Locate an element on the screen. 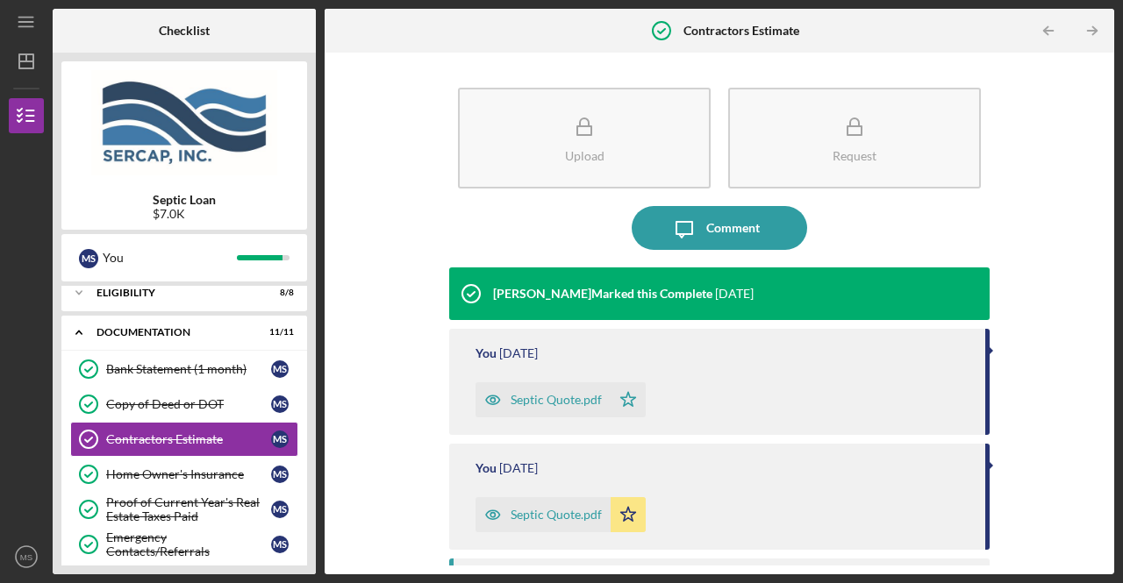 Image resolution: width=1123 pixels, height=583 pixels. b: Checklist is located at coordinates (184, 31).